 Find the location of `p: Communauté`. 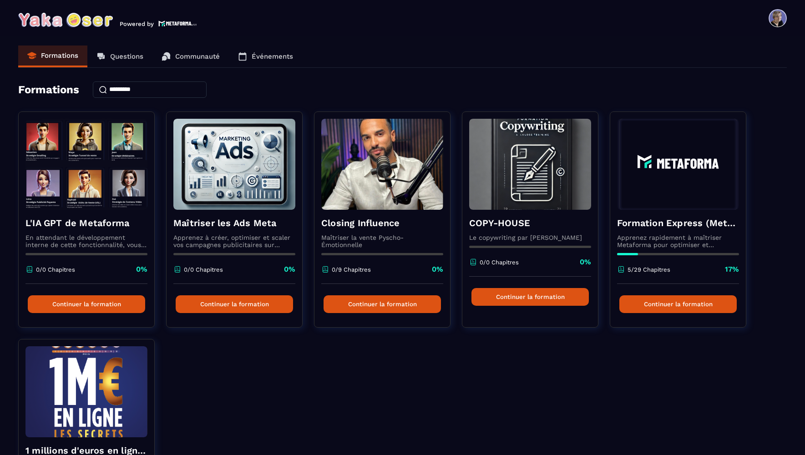

p: Communauté is located at coordinates (197, 56).